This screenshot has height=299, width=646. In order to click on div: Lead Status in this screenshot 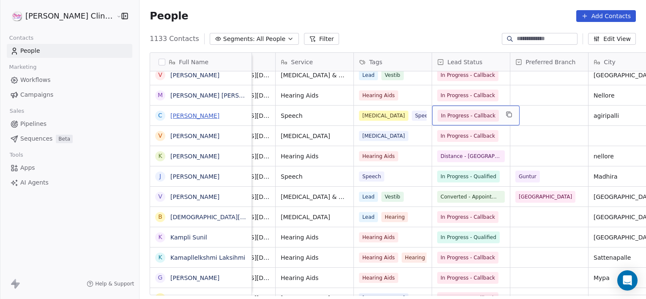, I will do `click(471, 62)`.